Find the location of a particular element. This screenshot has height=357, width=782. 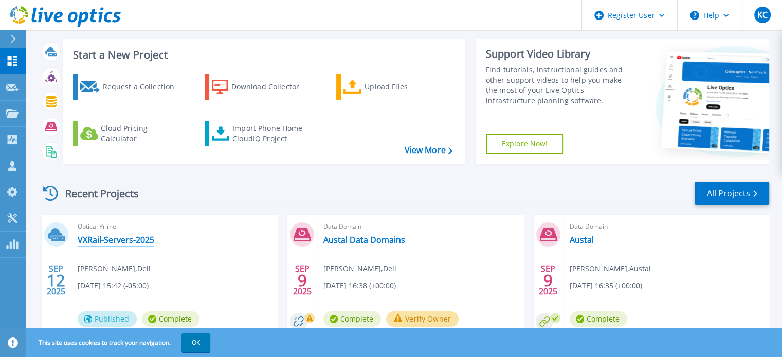

a: Austal is located at coordinates (582, 240).